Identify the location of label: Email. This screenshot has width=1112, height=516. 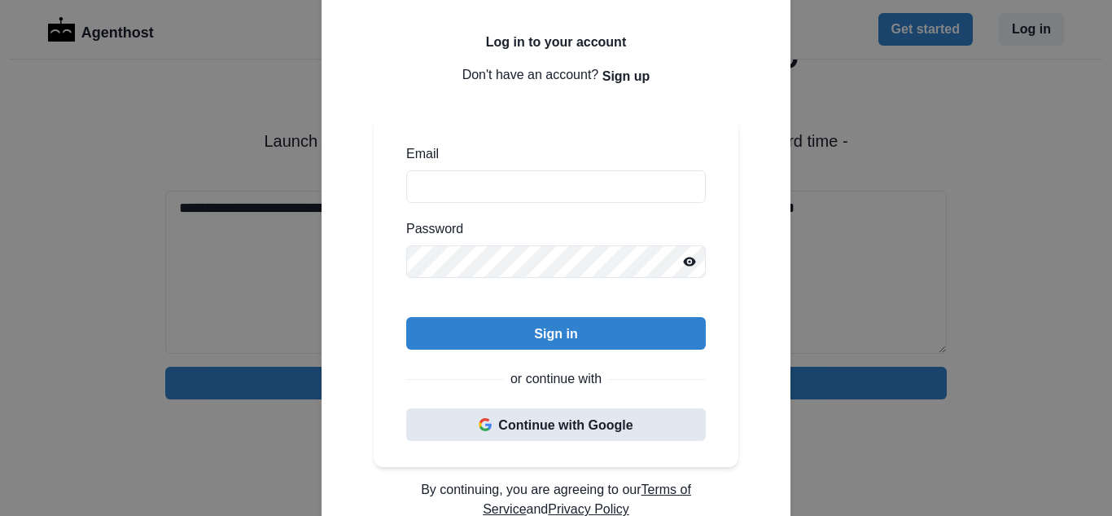
(551, 154).